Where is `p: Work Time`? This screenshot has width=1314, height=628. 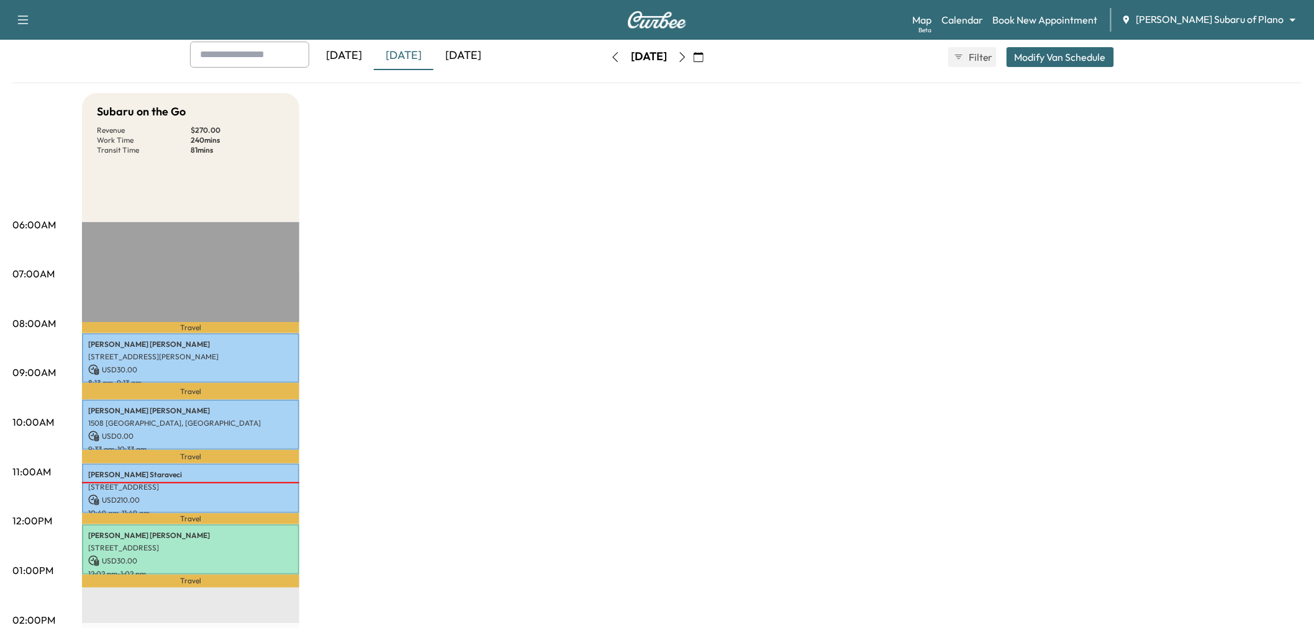 p: Work Time is located at coordinates (143, 140).